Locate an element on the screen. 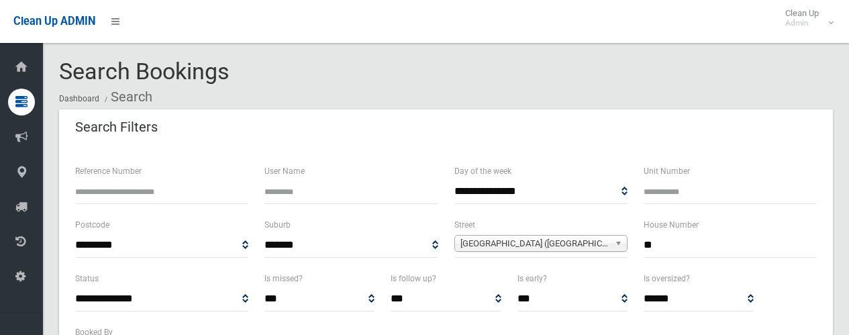 The width and height of the screenshot is (849, 335). label: Is oversized? is located at coordinates (666, 278).